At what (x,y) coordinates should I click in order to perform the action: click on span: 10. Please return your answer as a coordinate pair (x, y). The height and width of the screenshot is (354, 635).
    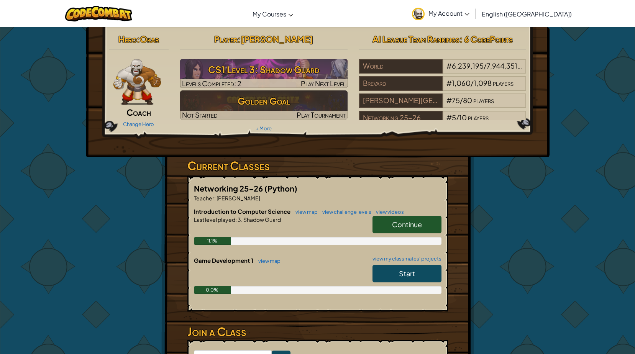
    Looking at the image, I should click on (463, 117).